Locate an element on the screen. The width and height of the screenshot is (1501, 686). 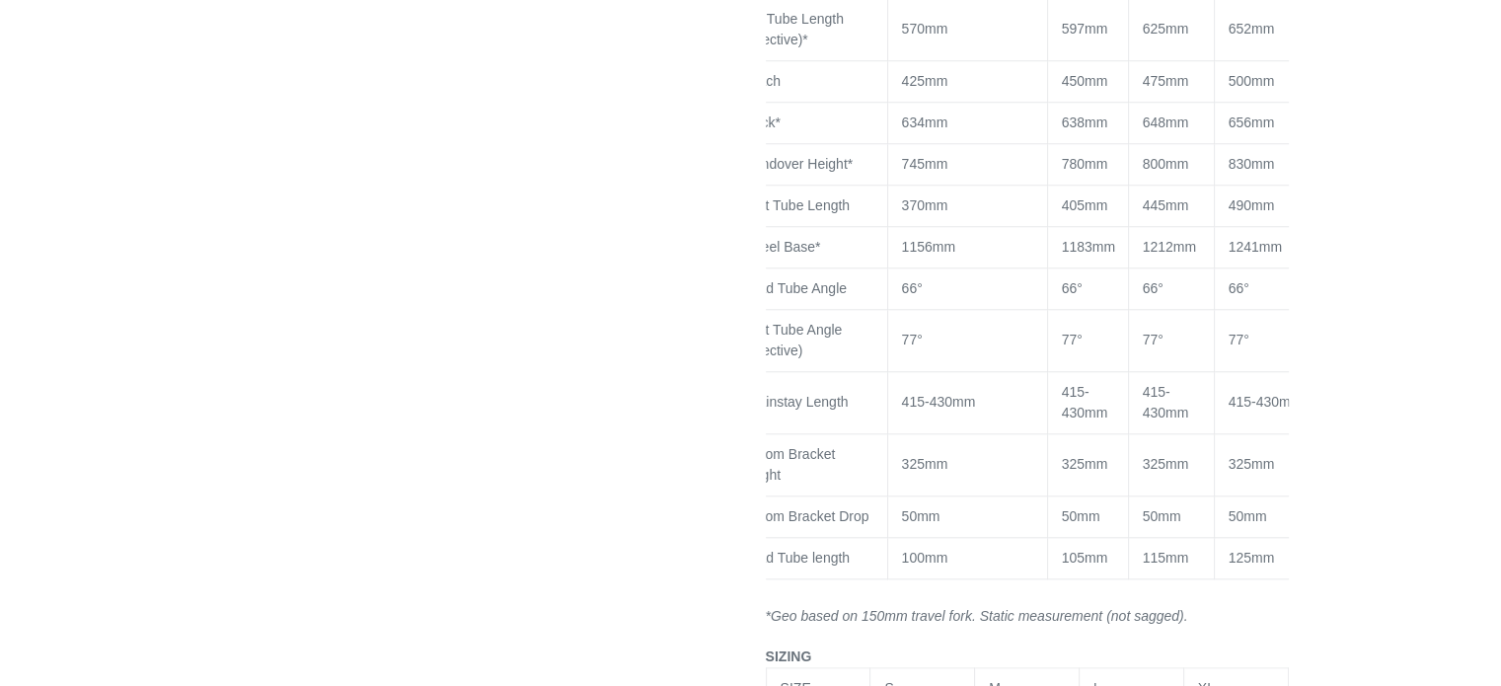
span: 445mm is located at coordinates (1165, 205).